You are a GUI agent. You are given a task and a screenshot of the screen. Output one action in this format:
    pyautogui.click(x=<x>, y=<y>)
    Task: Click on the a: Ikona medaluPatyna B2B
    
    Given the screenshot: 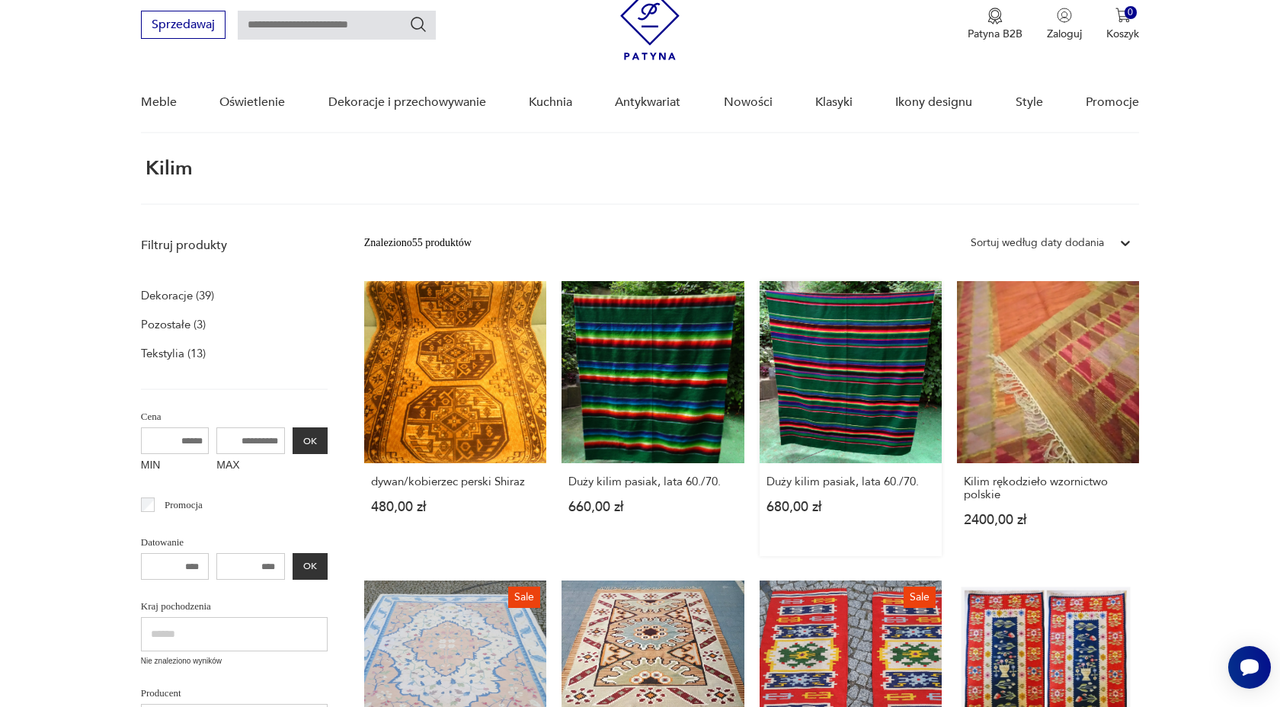 What is the action you would take?
    pyautogui.click(x=995, y=24)
    